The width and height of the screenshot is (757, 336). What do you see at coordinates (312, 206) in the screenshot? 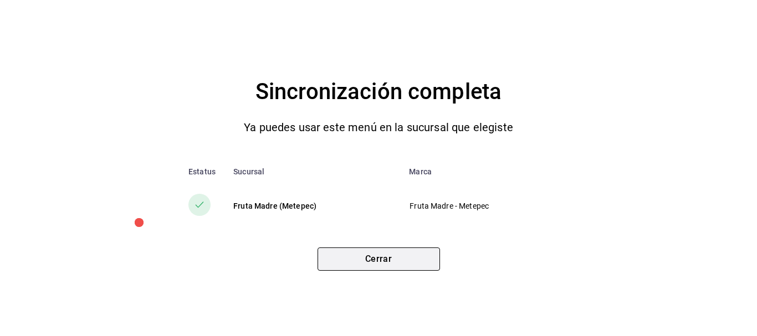
I see `div: Fruta Madre (Metepec)` at bounding box center [312, 206].